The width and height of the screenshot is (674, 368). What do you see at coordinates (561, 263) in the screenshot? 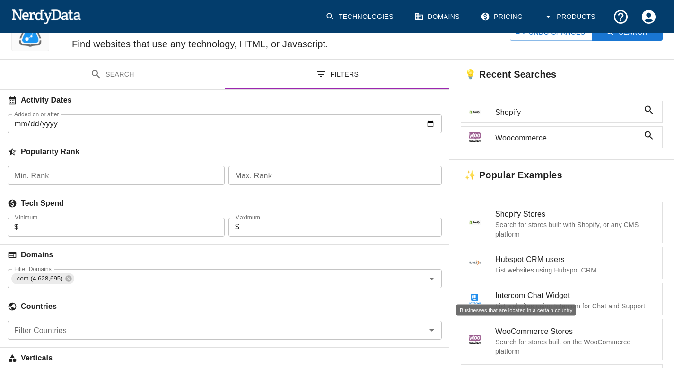
I see `a: Hubspot CRM usersList websites using Hubspot CRM` at bounding box center [561, 263].